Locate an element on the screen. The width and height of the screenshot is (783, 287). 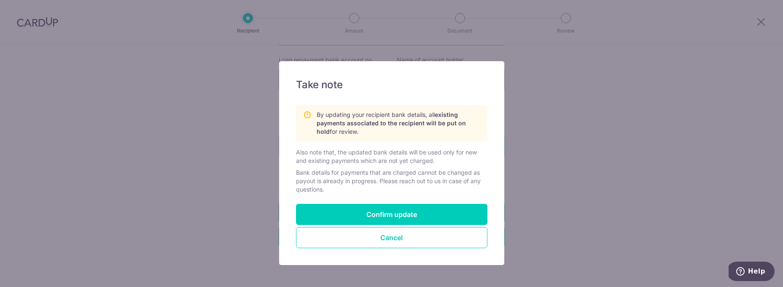
h5: Take note is located at coordinates (392, 85).